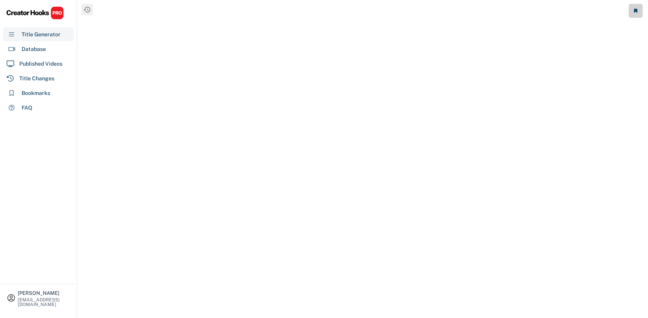 This screenshot has width=648, height=318. What do you see at coordinates (35, 13) in the screenshot?
I see `img: CHPRO%20Logo.svg` at bounding box center [35, 13].